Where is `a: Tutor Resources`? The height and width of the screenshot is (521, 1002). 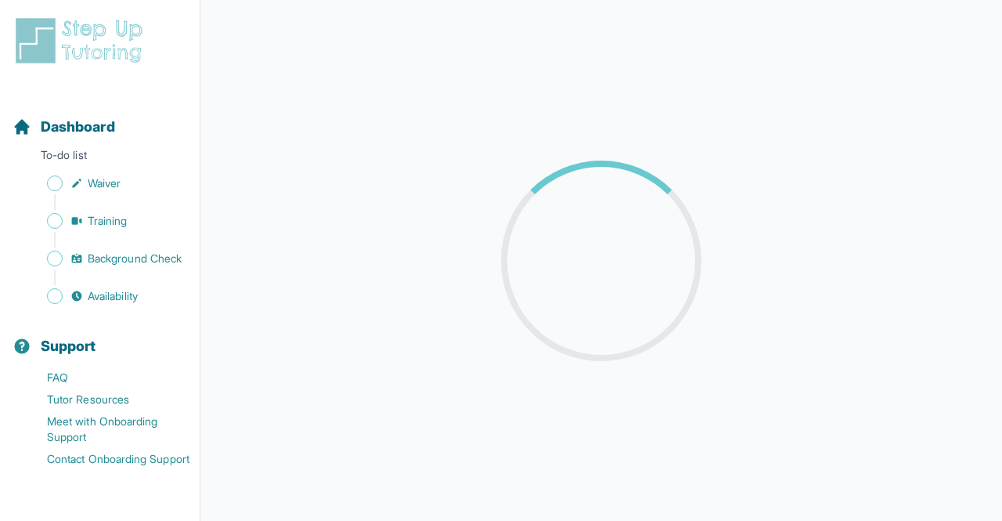
a: Tutor Resources is located at coordinates (106, 399).